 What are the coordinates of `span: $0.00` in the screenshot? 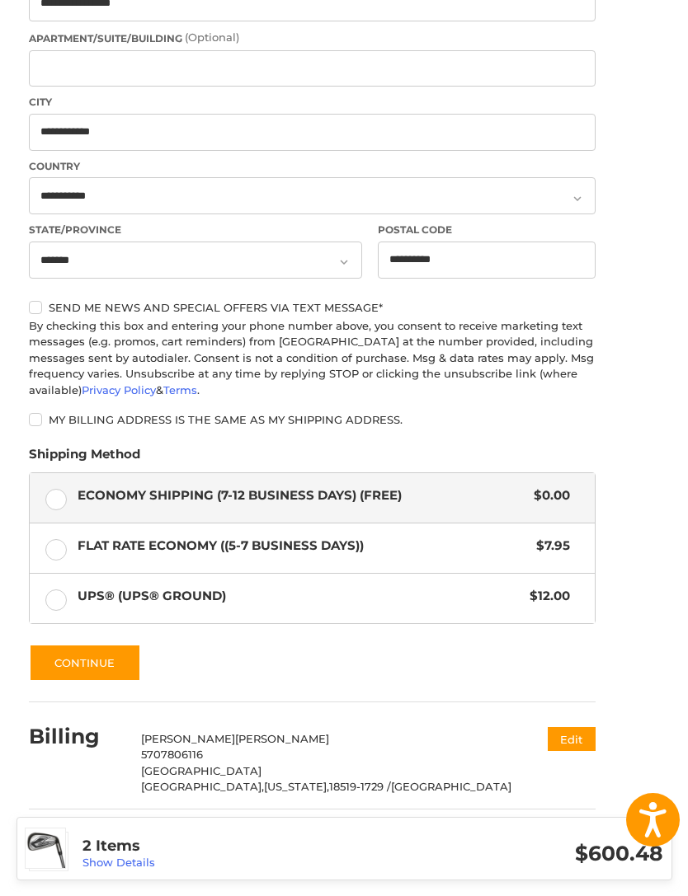 It's located at (548, 496).